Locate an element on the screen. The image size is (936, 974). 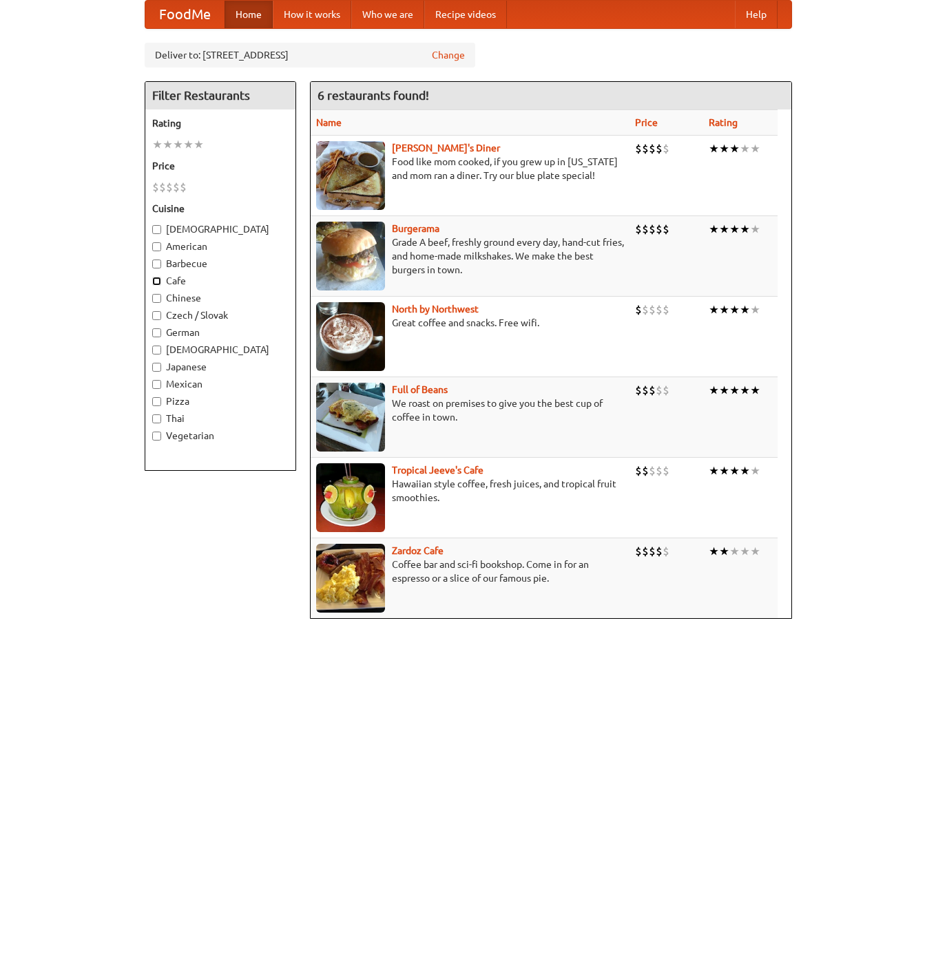
p: Coffee bar and sci-fi bookshop. Come in for an espresso or a slice of our famous pie. is located at coordinates (470, 571).